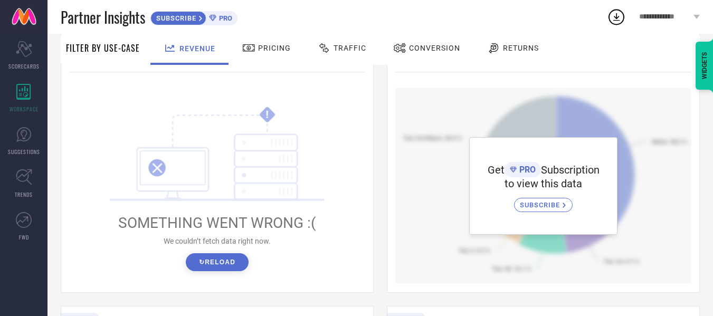 Image resolution: width=713 pixels, height=316 pixels. I want to click on span: FWD, so click(24, 237).